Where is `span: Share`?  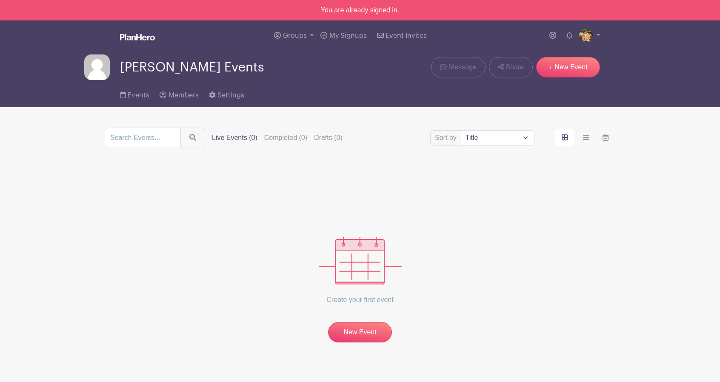
span: Share is located at coordinates (515, 67).